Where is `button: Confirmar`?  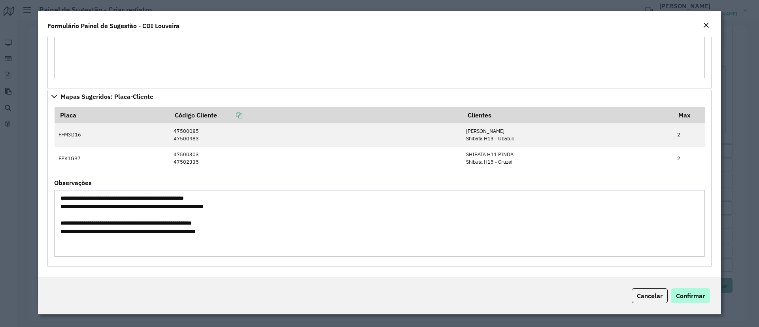
button: Confirmar is located at coordinates (690, 296).